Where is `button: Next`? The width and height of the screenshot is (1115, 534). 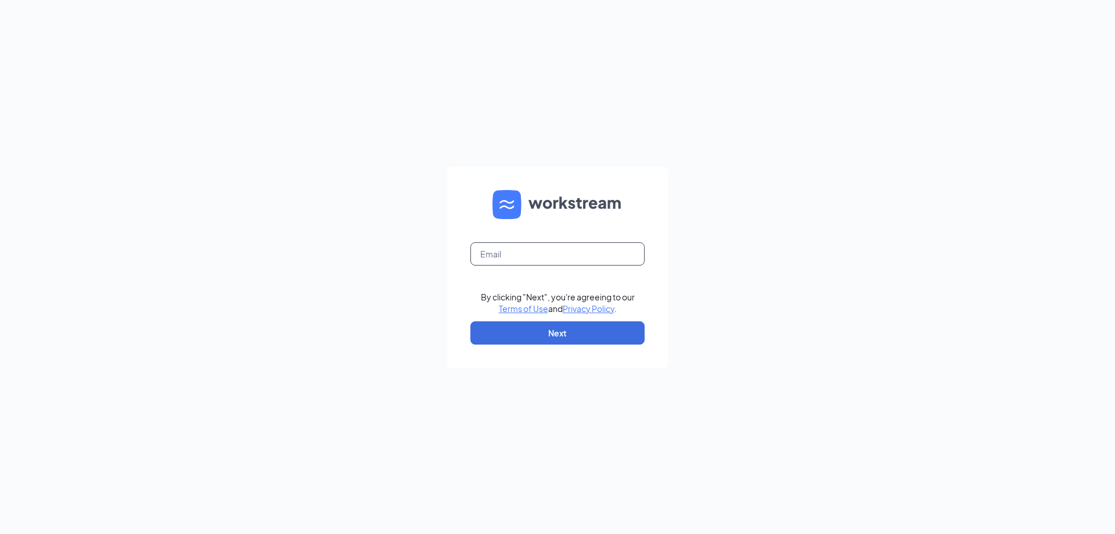
button: Next is located at coordinates (558, 333).